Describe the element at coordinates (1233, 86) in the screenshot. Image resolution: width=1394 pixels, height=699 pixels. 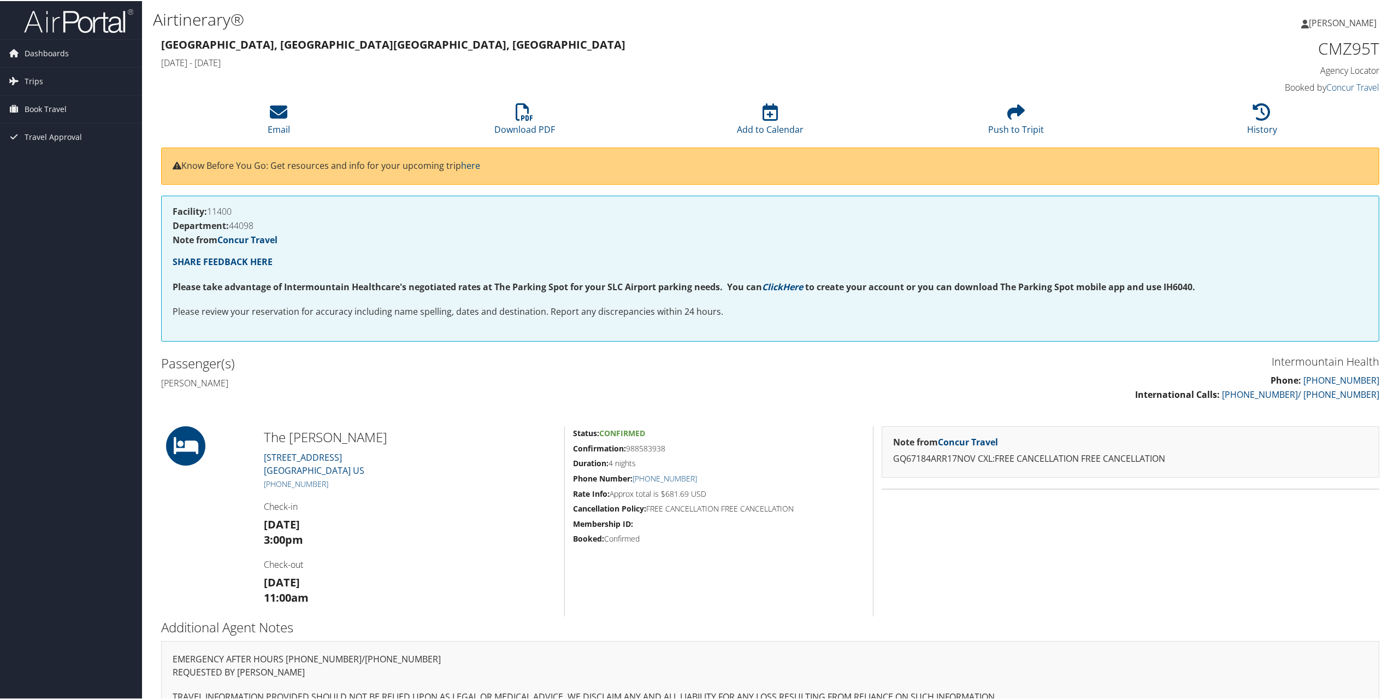
I see `h4: Booked by` at that location.